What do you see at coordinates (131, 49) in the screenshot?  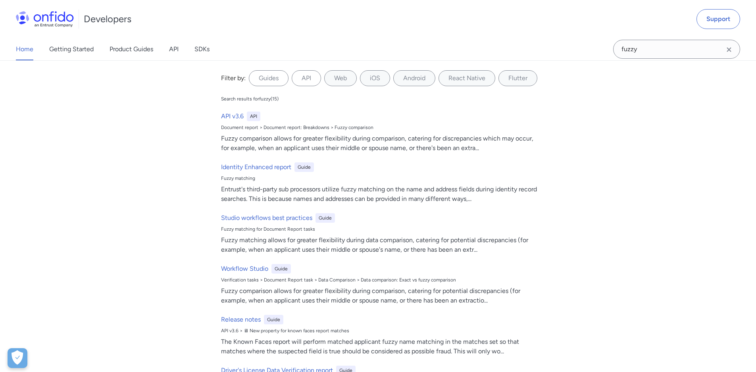 I see `a: Product Guides` at bounding box center [131, 49].